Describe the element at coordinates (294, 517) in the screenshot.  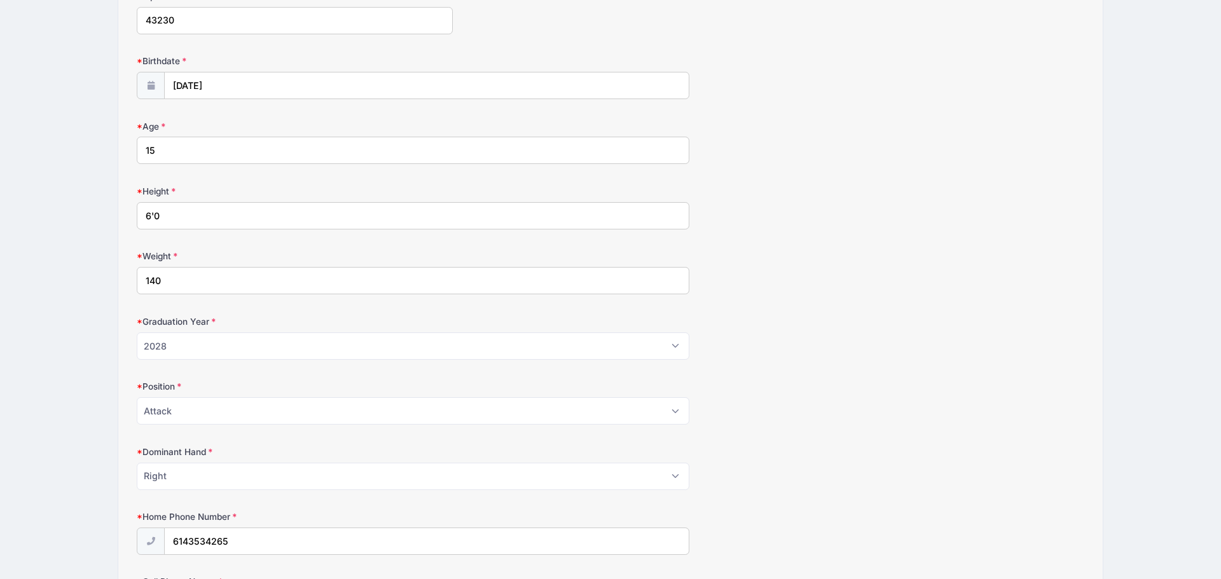
I see `label: Home Phone Number` at that location.